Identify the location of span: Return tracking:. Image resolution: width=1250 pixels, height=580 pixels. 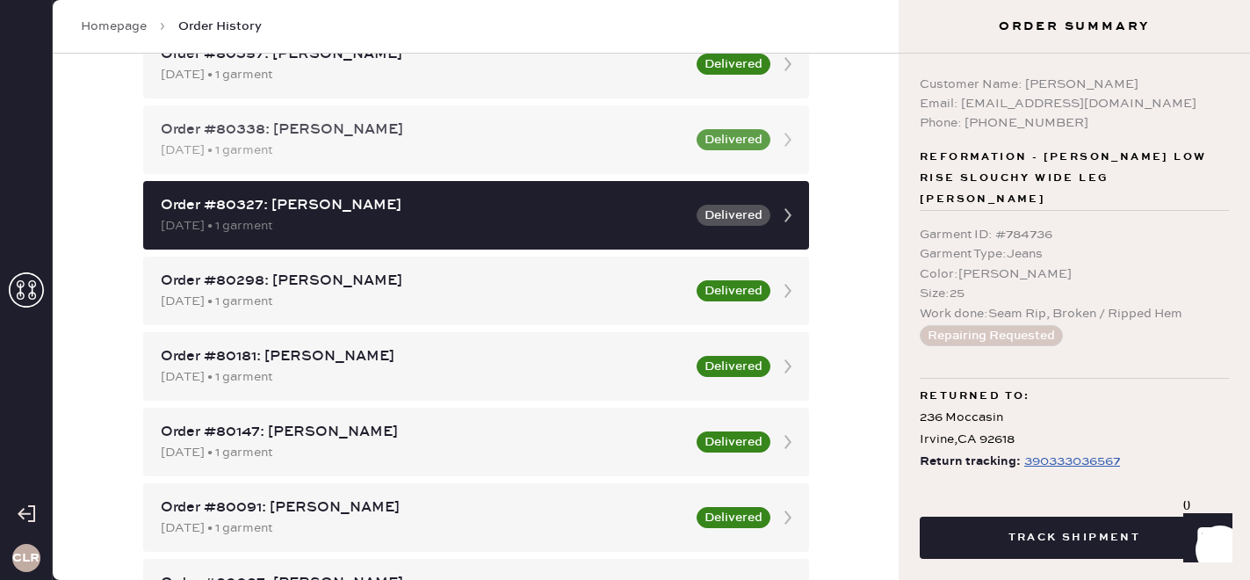
(970, 461).